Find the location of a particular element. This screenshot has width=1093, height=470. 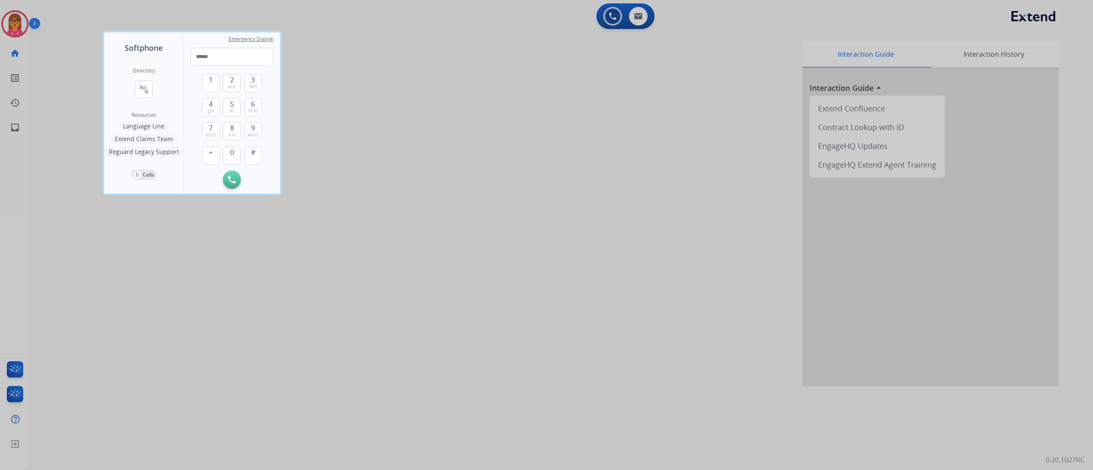

span: mno is located at coordinates (253, 111).